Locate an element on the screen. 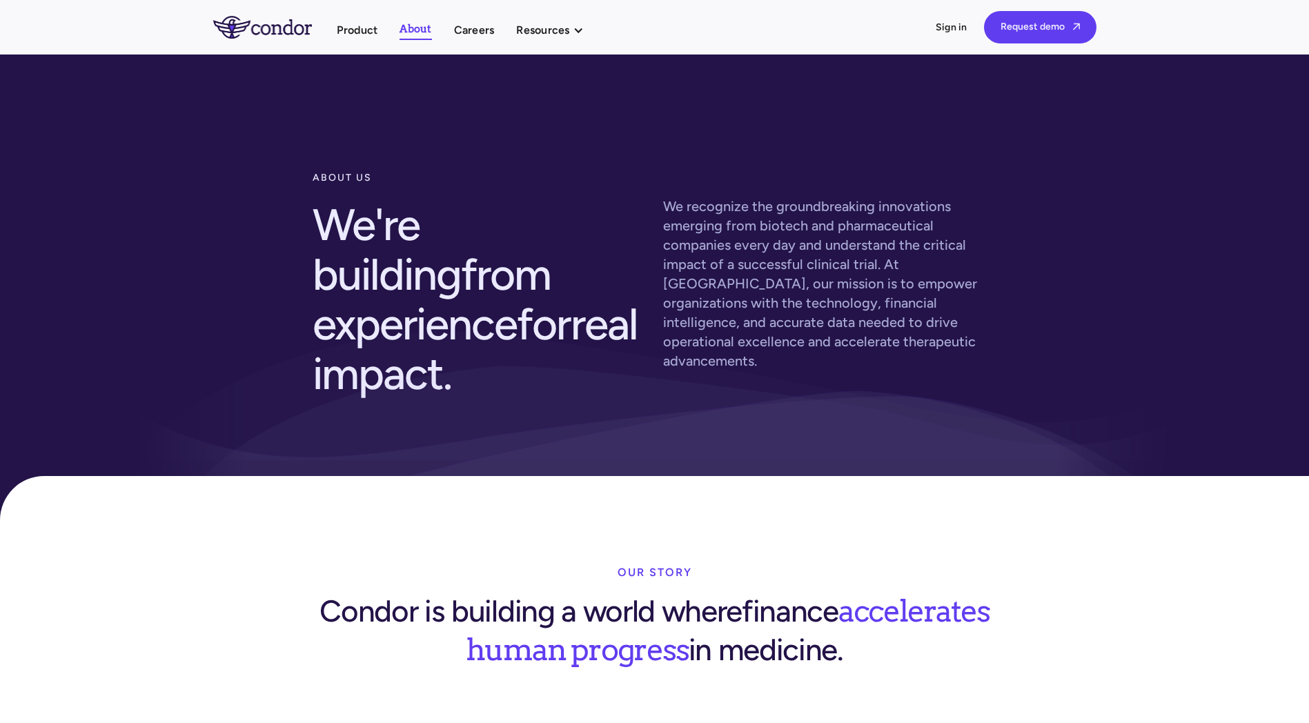 This screenshot has width=1309, height=723. a: home is located at coordinates (275, 27).